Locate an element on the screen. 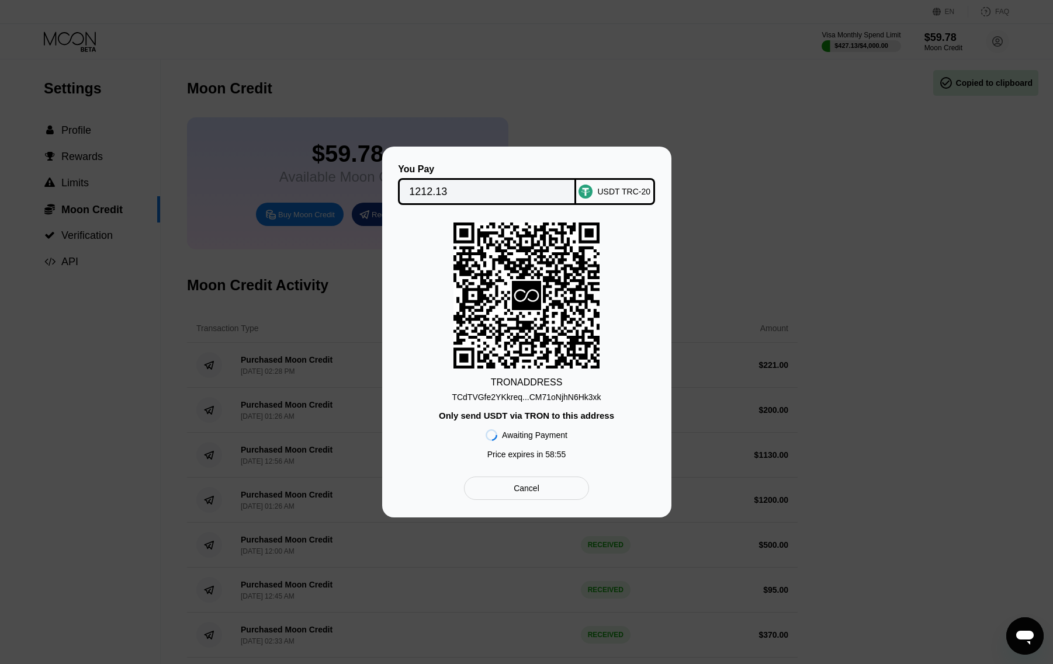 This screenshot has height=664, width=1053. div: USDT TRC-20 is located at coordinates (624, 192).